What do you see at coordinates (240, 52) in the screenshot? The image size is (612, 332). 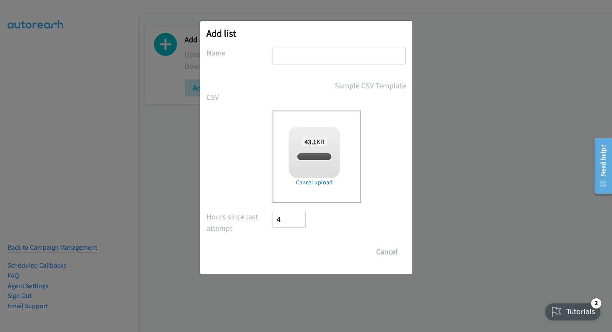 I see `label: Name` at bounding box center [240, 52].